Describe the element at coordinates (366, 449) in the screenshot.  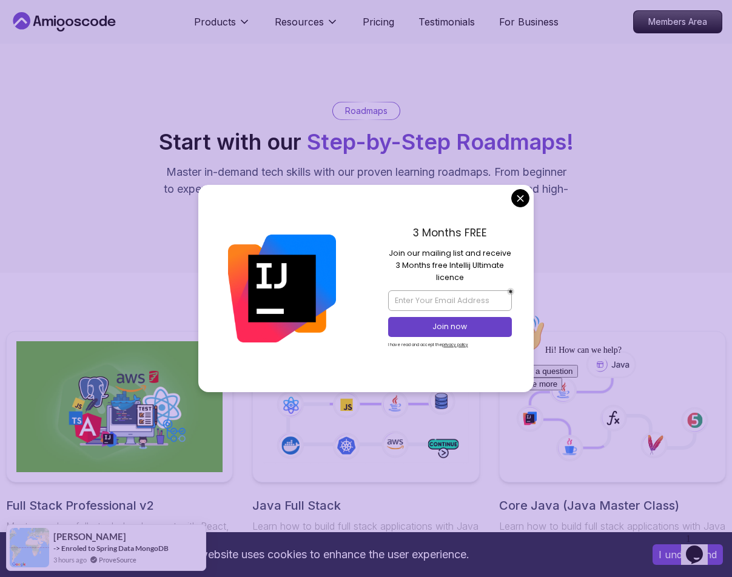
I see `a: Java Full StackLearn how to build full stack applications with Java and Spring Boot29 Courses4 Bu...` at that location.